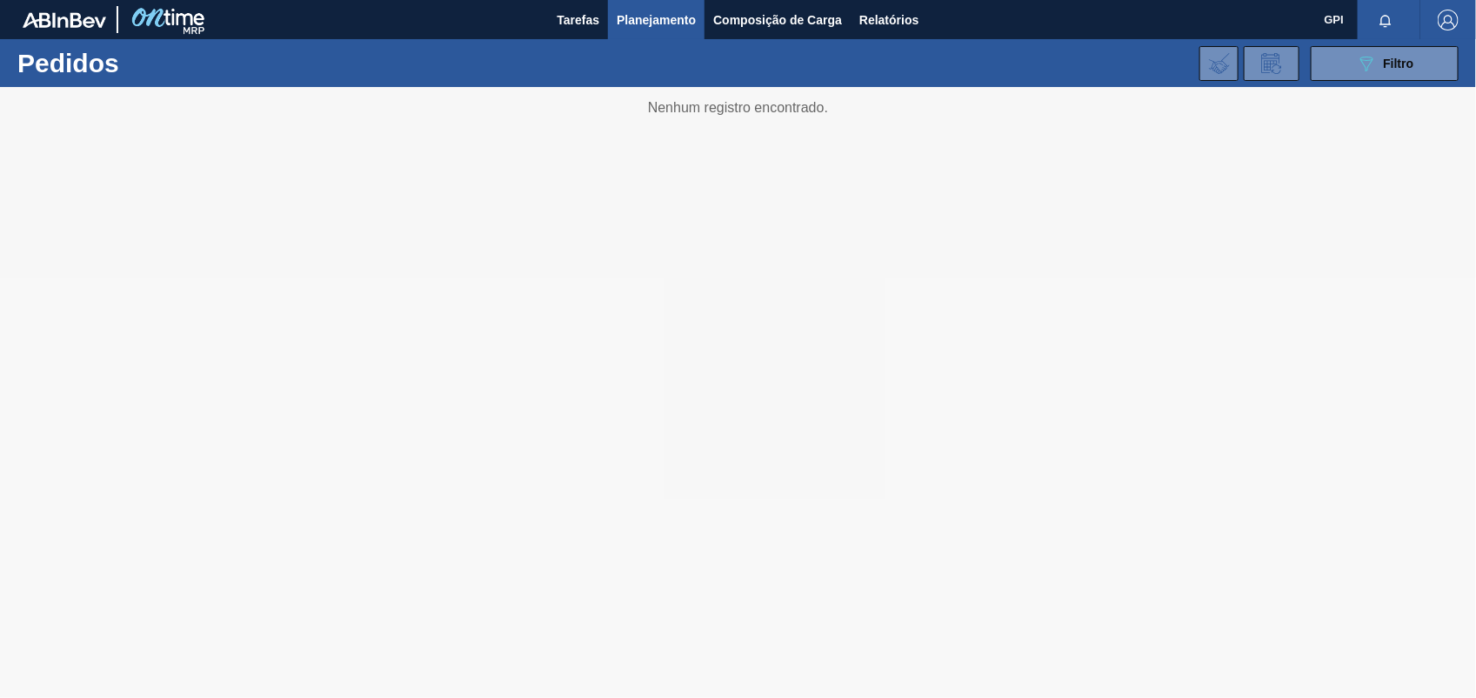 The width and height of the screenshot is (1476, 698). What do you see at coordinates (1219, 64) in the screenshot?
I see `div: Importar Negociações dos Pedidos` at bounding box center [1219, 64].